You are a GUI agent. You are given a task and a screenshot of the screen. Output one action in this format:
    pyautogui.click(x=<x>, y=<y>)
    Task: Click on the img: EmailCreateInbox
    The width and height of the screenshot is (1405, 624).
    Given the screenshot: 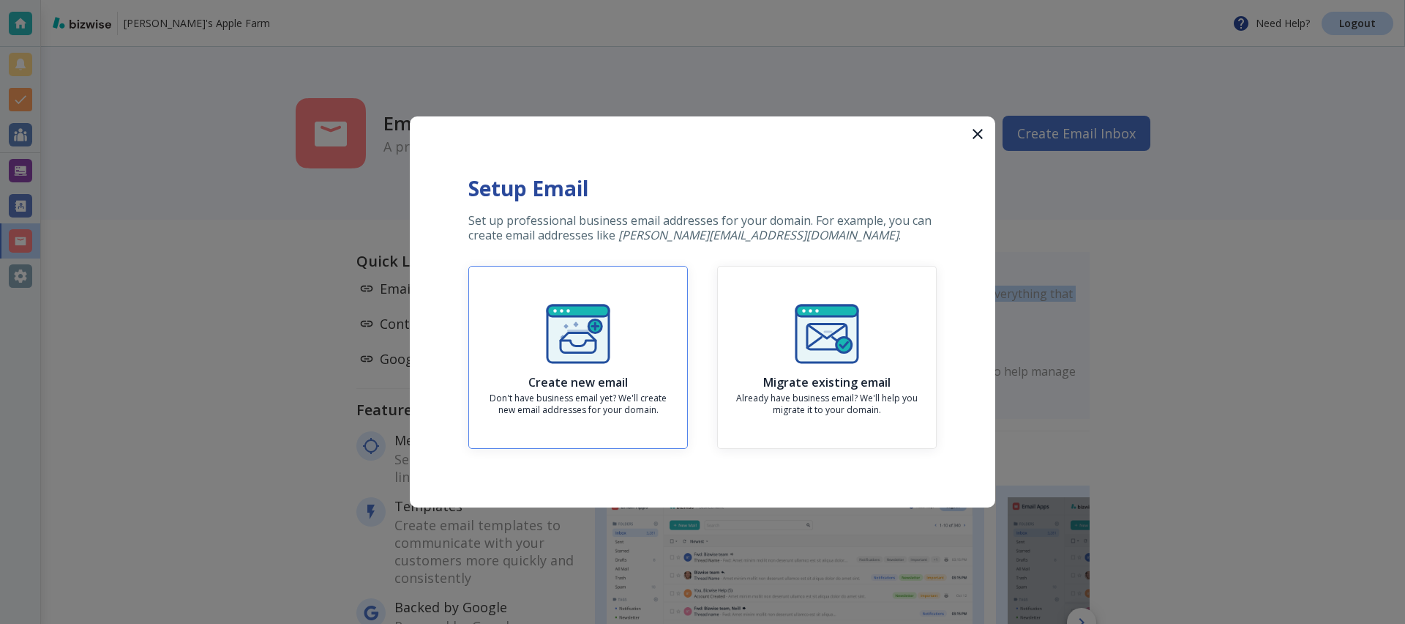 What is the action you would take?
    pyautogui.click(x=578, y=334)
    